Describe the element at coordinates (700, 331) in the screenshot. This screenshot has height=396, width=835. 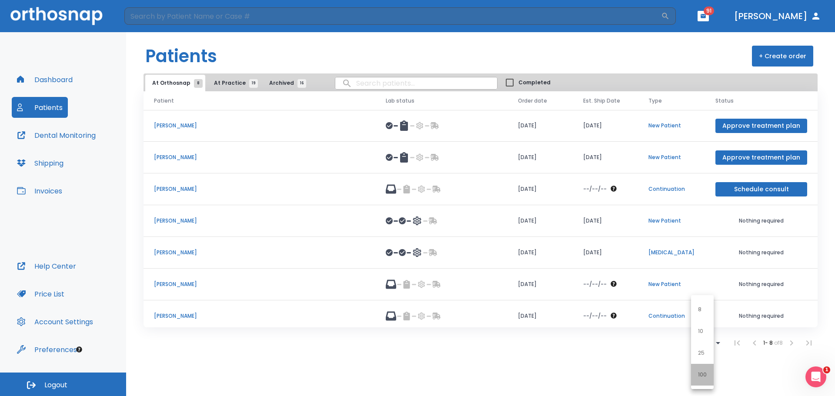
I see `p: 10` at that location.